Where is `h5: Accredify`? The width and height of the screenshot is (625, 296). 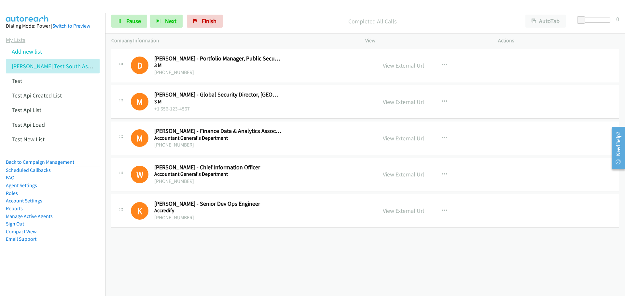
h5: Accredify is located at coordinates (218, 211).